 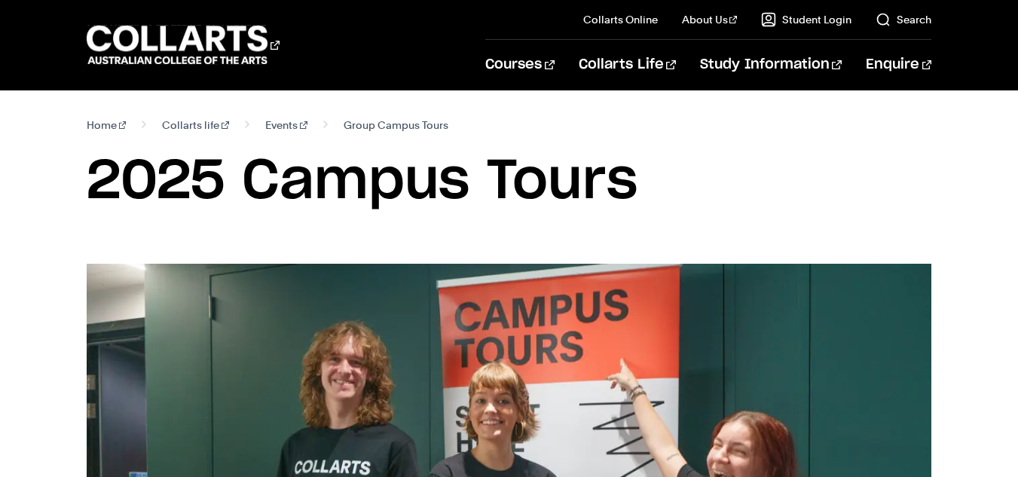 What do you see at coordinates (620, 20) in the screenshot?
I see `a: Collarts Online` at bounding box center [620, 20].